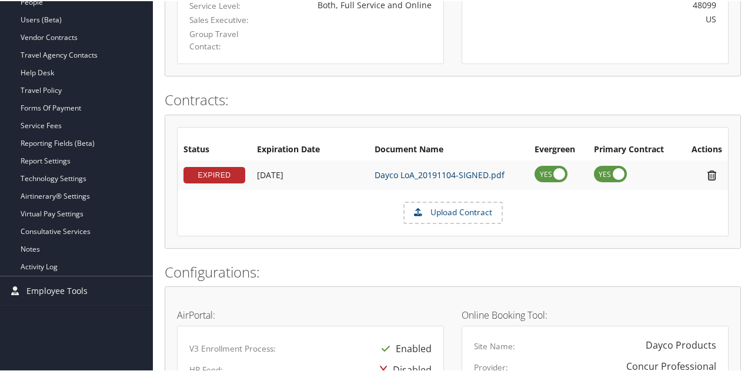  What do you see at coordinates (704, 149) in the screenshot?
I see `th: Actions` at bounding box center [704, 149].